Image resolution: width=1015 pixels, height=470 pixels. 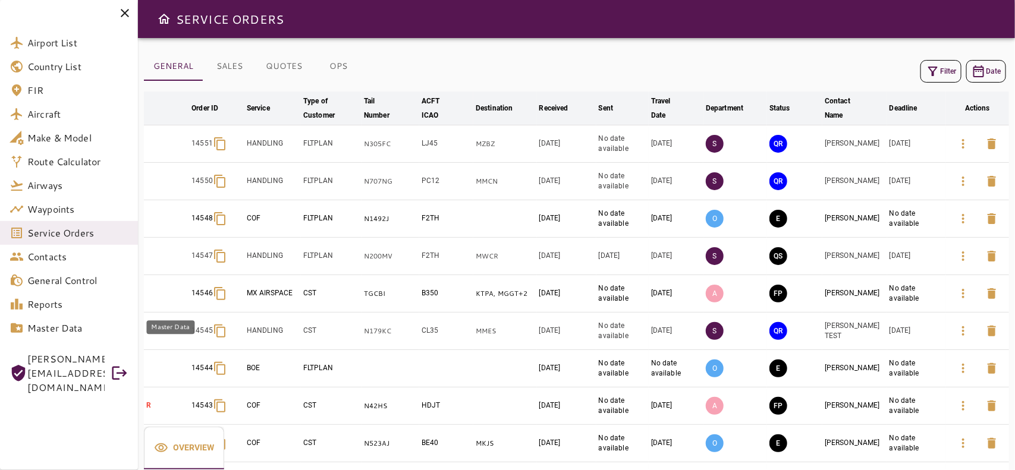 What do you see at coordinates (438, 108) in the screenshot?
I see `div: ACFT ICAO` at bounding box center [438, 108].